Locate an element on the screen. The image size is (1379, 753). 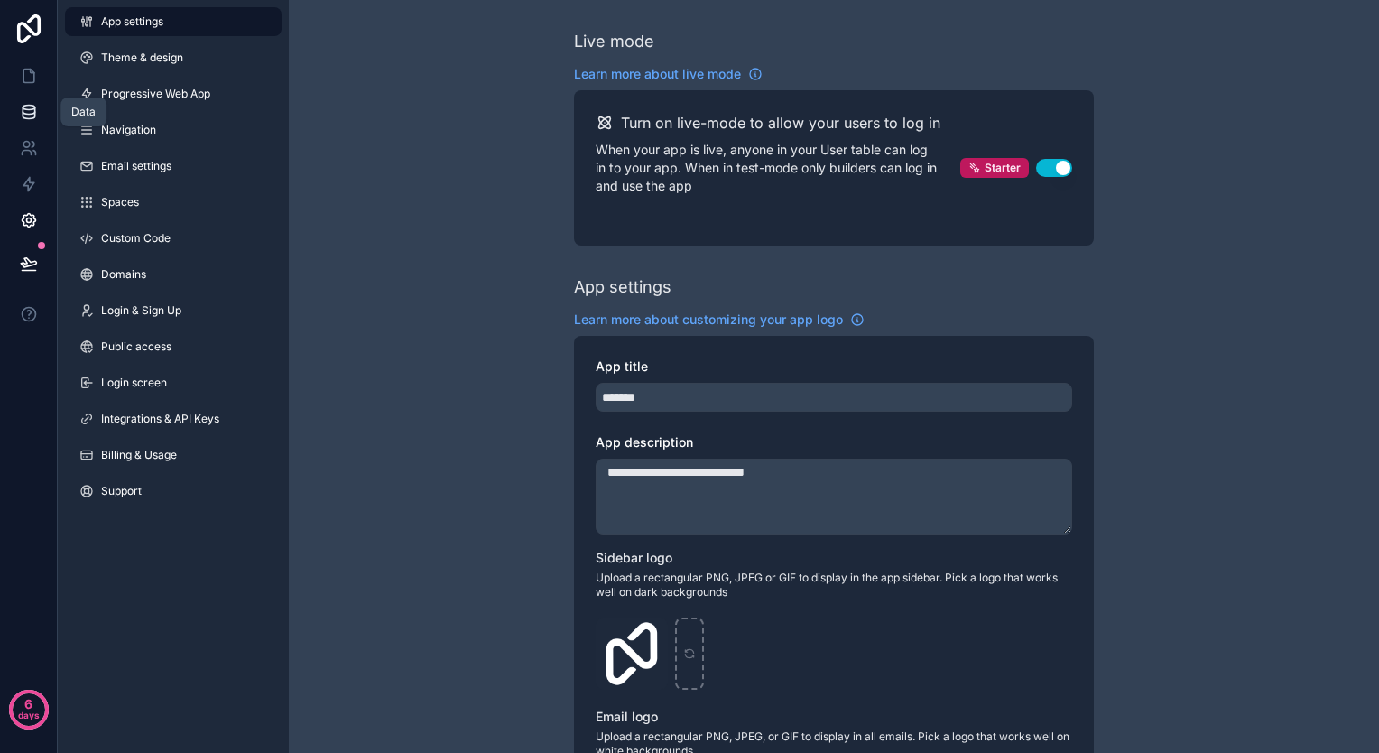
span: Navigation is located at coordinates (128, 130).